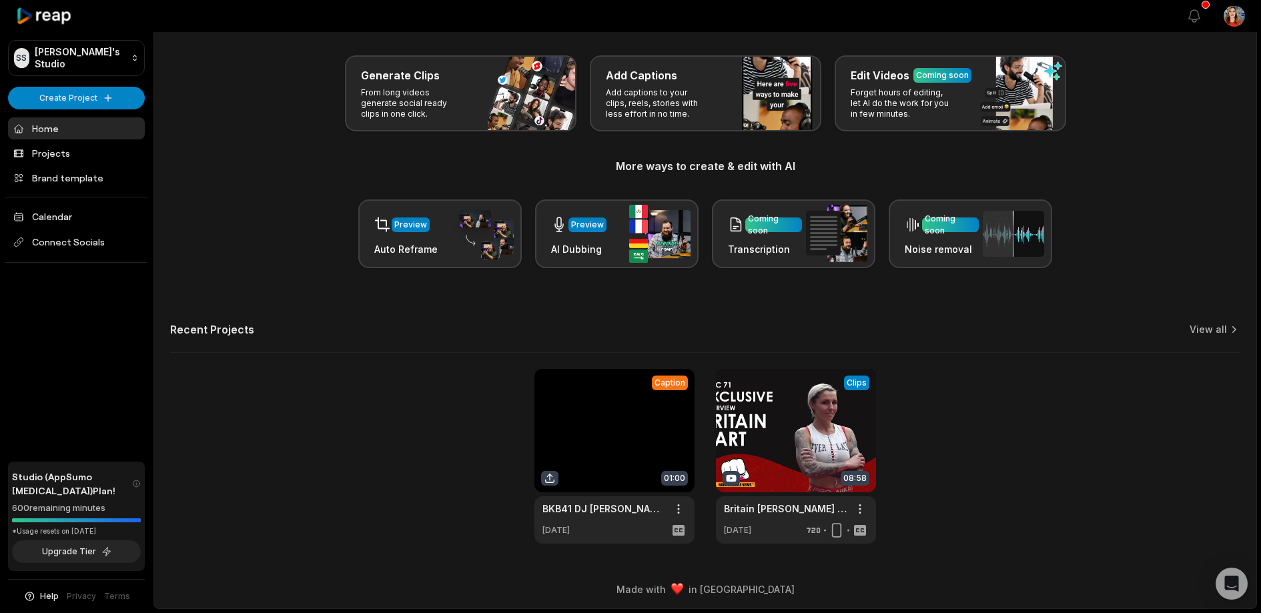 This screenshot has height=613, width=1261. What do you see at coordinates (117, 597) in the screenshot?
I see `a: Terms` at bounding box center [117, 597].